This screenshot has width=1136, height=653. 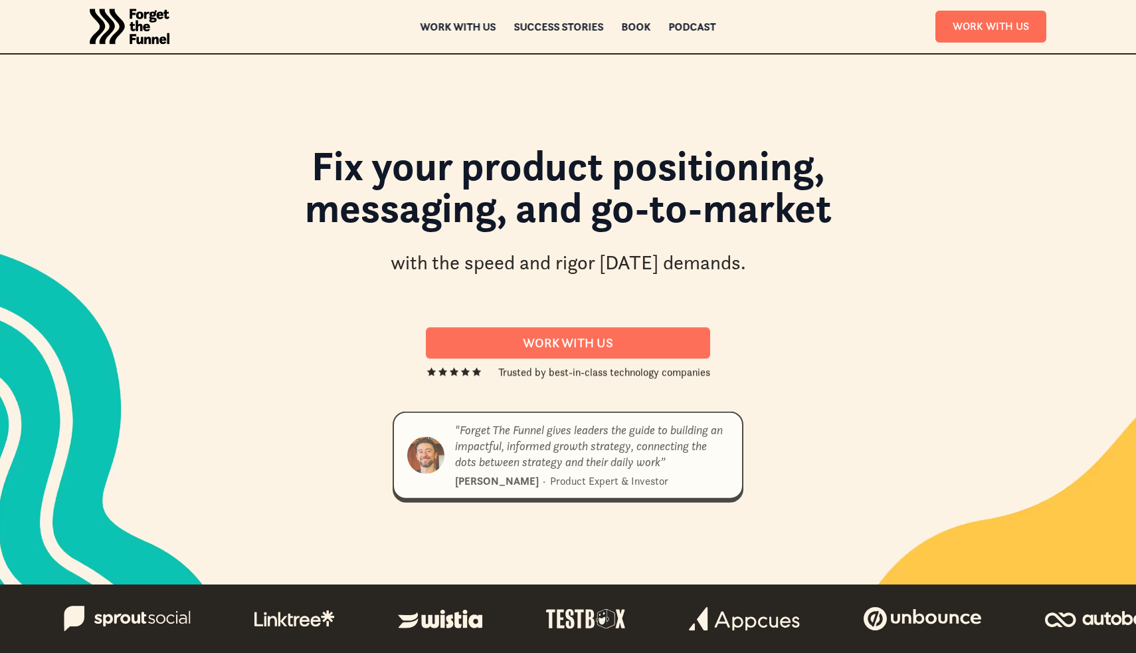 What do you see at coordinates (458, 27) in the screenshot?
I see `a: Work with us` at bounding box center [458, 27].